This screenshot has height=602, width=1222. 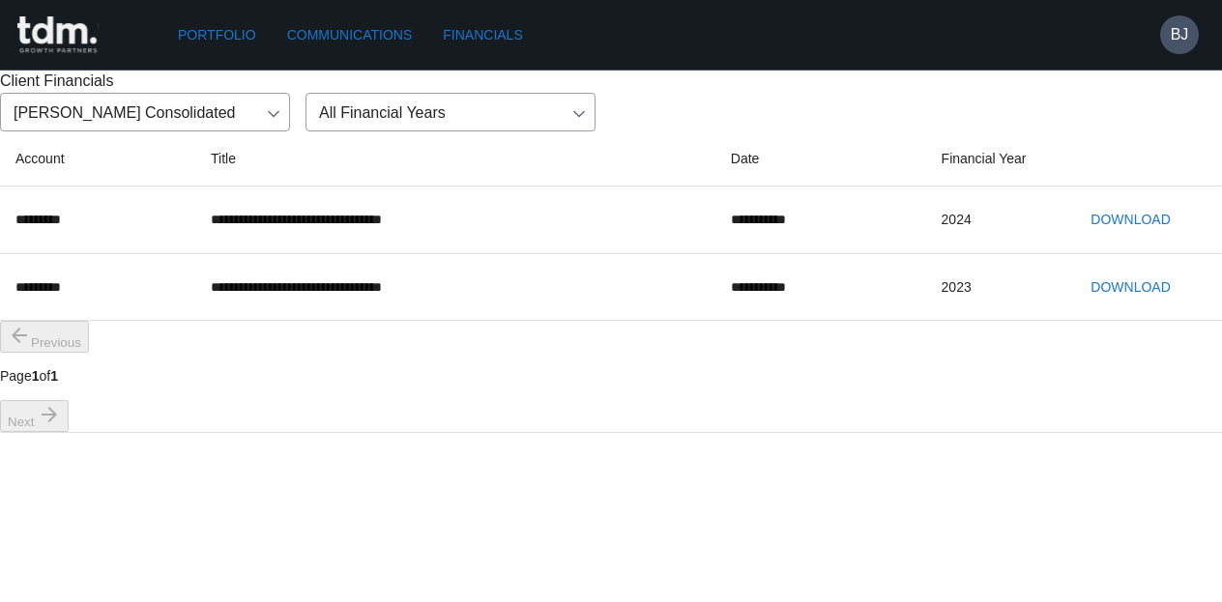 What do you see at coordinates (1180, 35) in the screenshot?
I see `button: BJ` at bounding box center [1180, 35].